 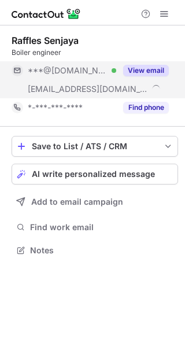 What do you see at coordinates (95, 146) in the screenshot?
I see `button: save-profile-one-click` at bounding box center [95, 146].